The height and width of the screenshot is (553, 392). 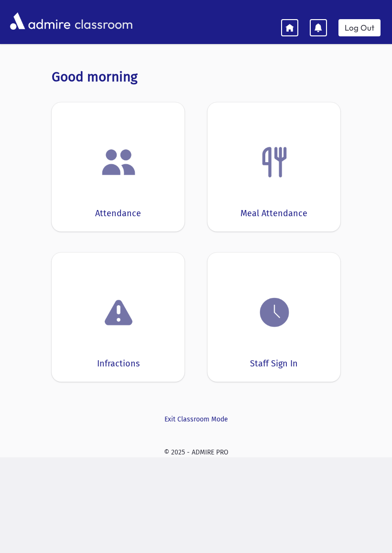 What do you see at coordinates (119, 162) in the screenshot?
I see `img: users.png` at bounding box center [119, 162].